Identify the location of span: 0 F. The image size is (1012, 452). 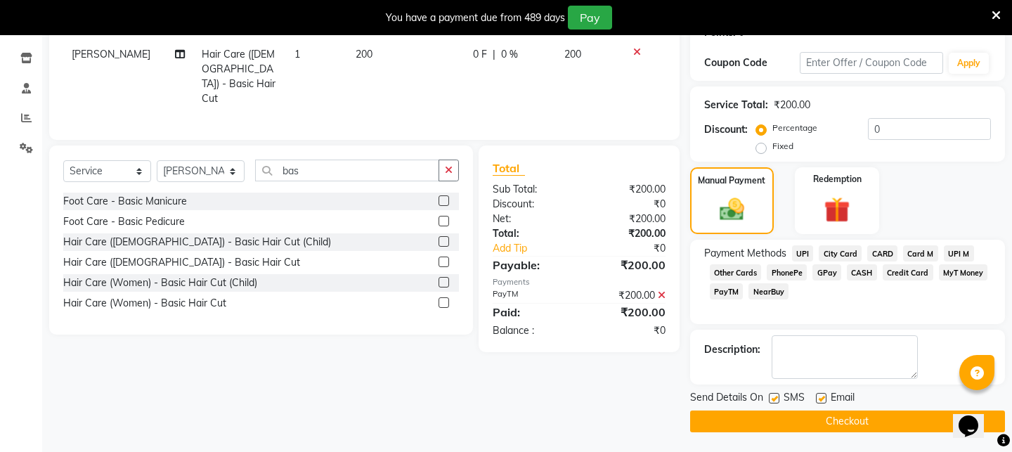
(480, 54).